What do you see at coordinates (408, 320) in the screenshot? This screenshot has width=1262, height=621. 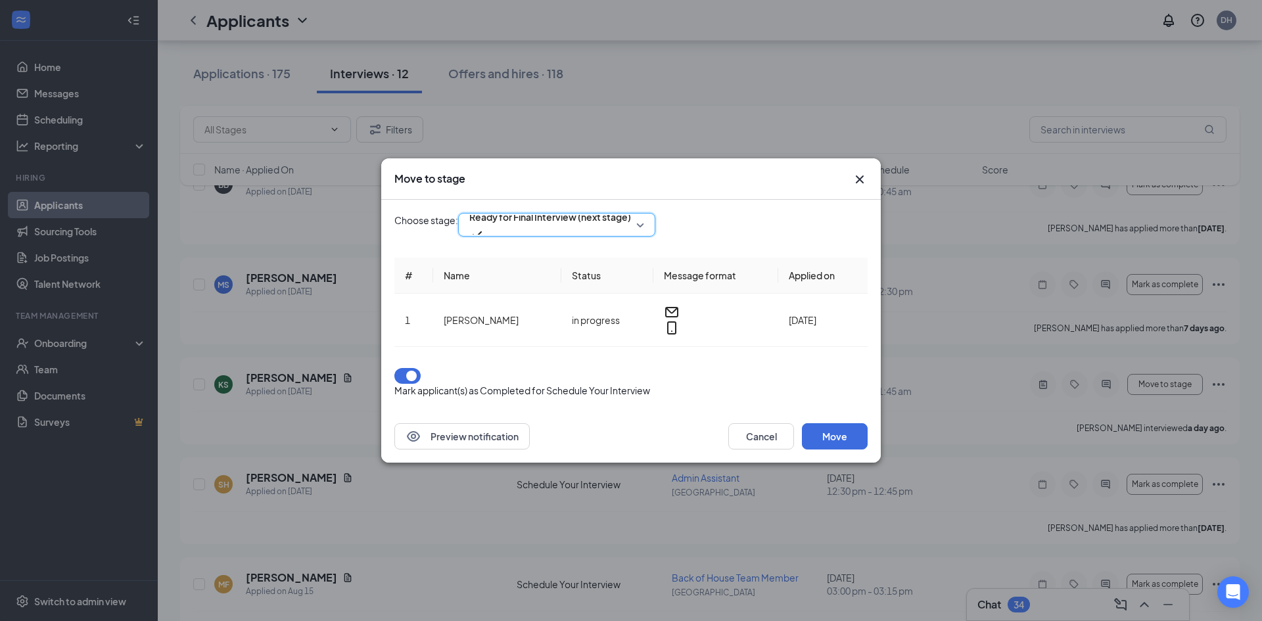 I see `span: 1` at bounding box center [408, 320].